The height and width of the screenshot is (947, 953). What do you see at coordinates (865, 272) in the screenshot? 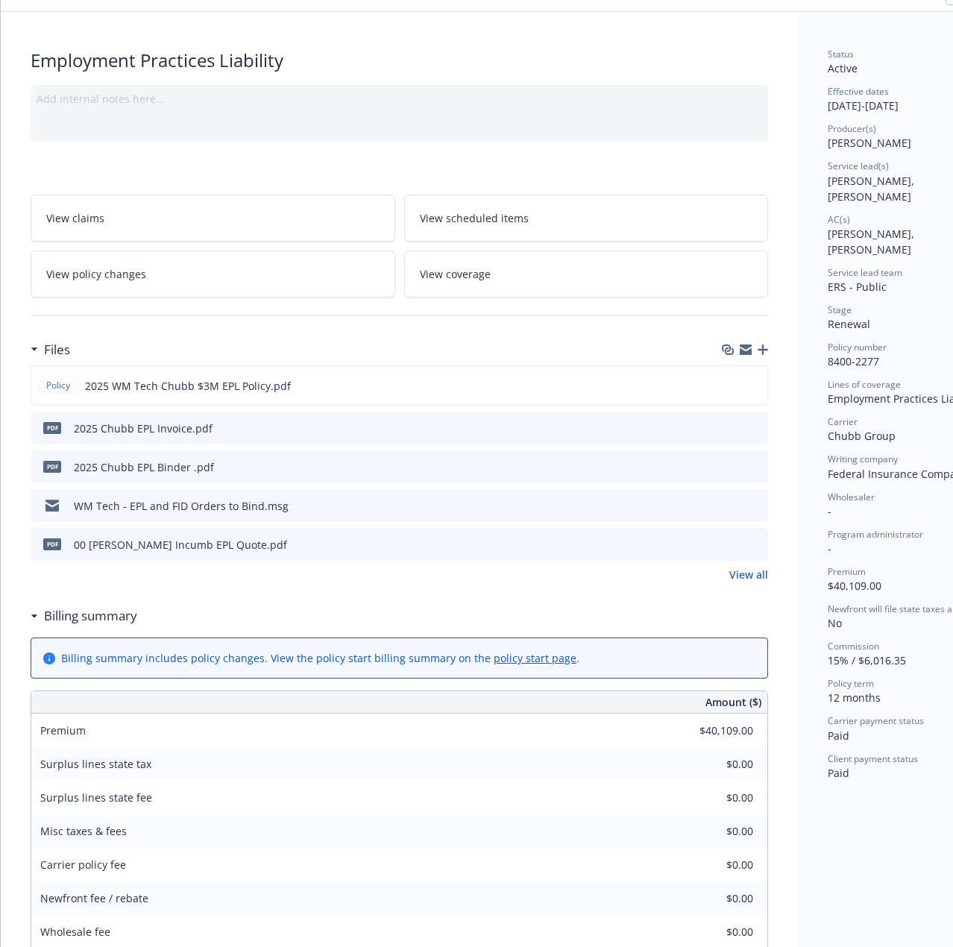
I see `span: Service lead team` at bounding box center [865, 272].